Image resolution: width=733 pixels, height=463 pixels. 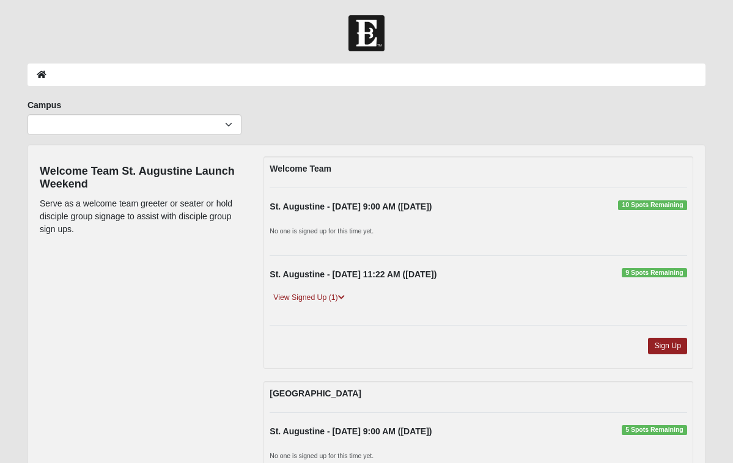 What do you see at coordinates (142, 216) in the screenshot?
I see `p: Serve as a welcome team greeter or seater or hold disciple group signage to assist with disciple ...` at bounding box center [142, 216].